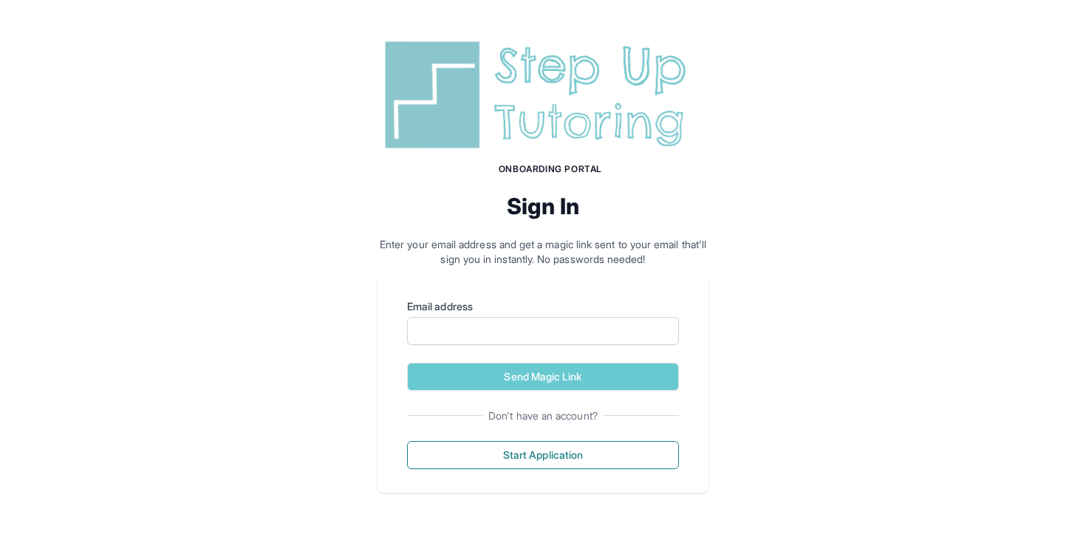  Describe the element at coordinates (543, 416) in the screenshot. I see `span: Don't have an account?` at that location.